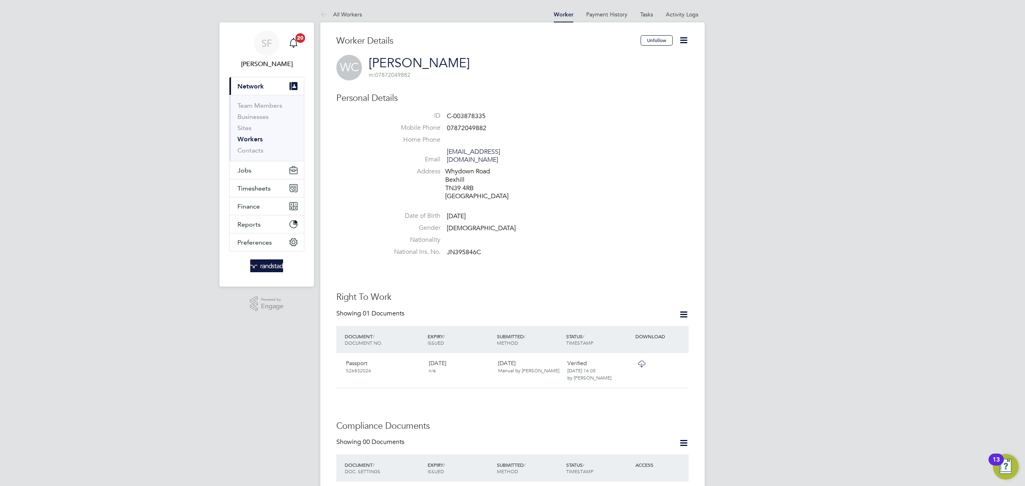 This screenshot has width=1025, height=486. What do you see at coordinates (251, 86) in the screenshot?
I see `span: Network` at bounding box center [251, 86].